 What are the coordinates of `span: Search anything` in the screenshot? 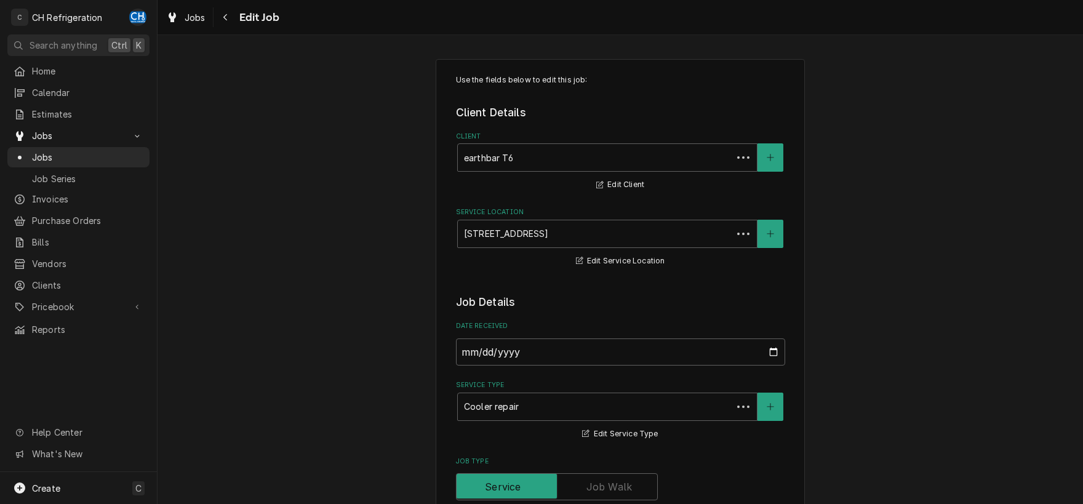 It's located at (63, 45).